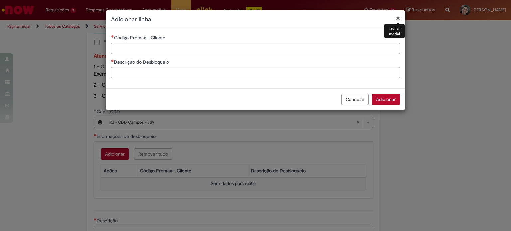 The width and height of the screenshot is (511, 231). I want to click on button: Fechar modal, so click(398, 18).